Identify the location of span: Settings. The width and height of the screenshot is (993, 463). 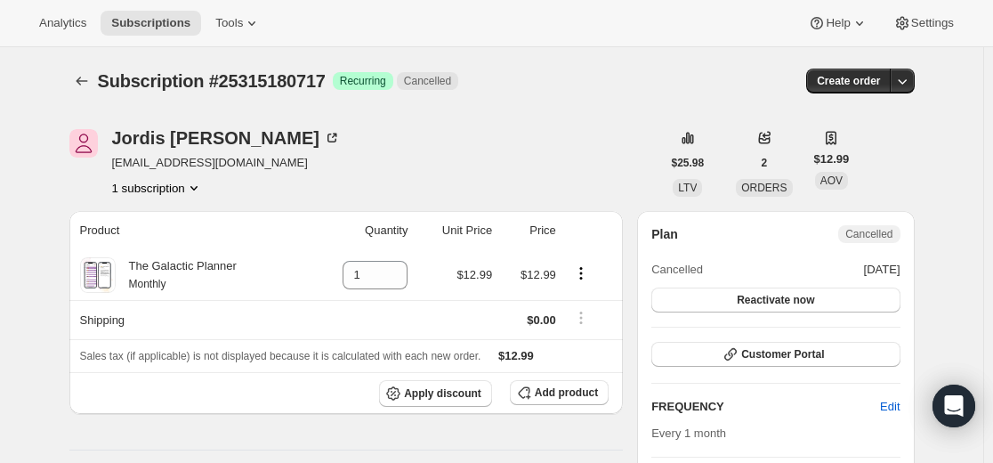
(932, 23).